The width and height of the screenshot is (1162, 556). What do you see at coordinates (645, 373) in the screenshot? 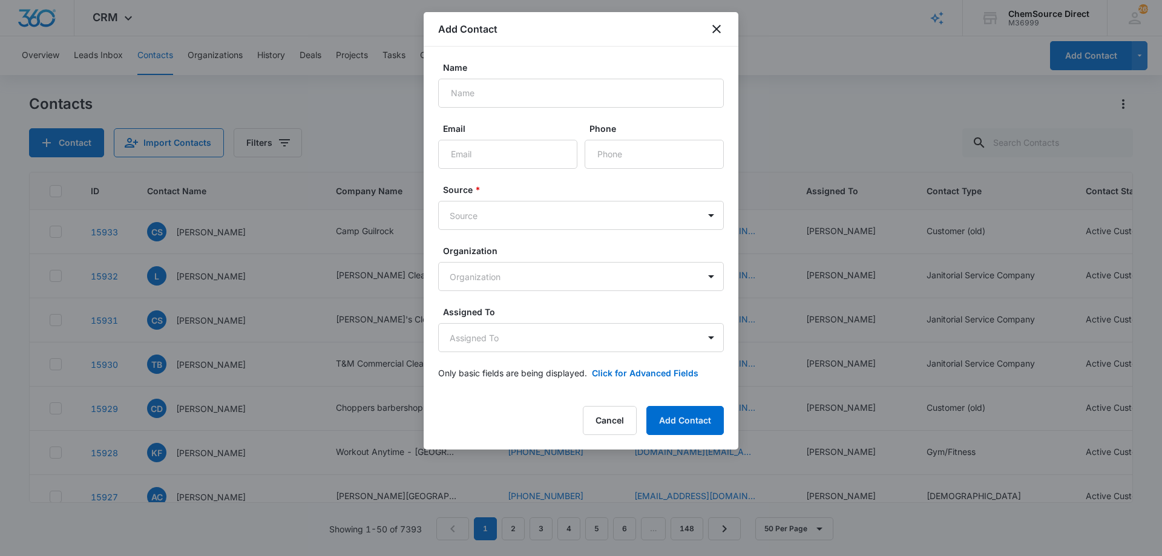
I see `button: Click for Advanced Fields` at bounding box center [645, 373].